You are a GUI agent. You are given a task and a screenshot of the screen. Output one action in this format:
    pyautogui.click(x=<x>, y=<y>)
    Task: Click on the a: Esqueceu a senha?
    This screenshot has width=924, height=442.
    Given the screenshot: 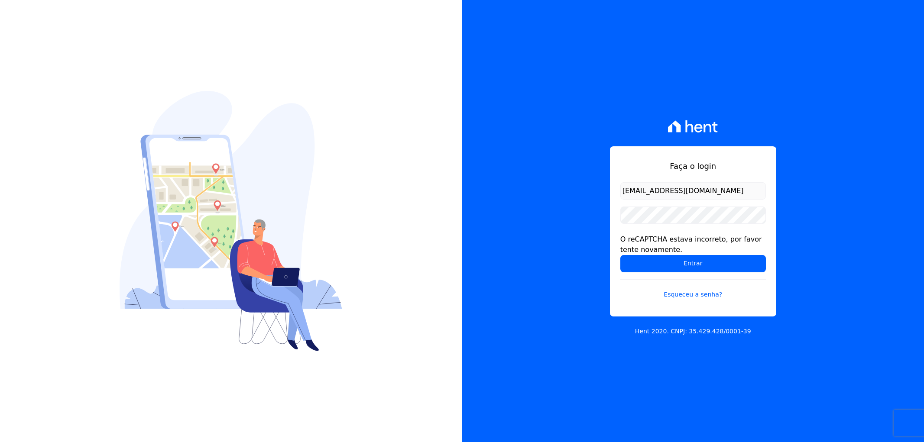 What is the action you would take?
    pyautogui.click(x=693, y=289)
    